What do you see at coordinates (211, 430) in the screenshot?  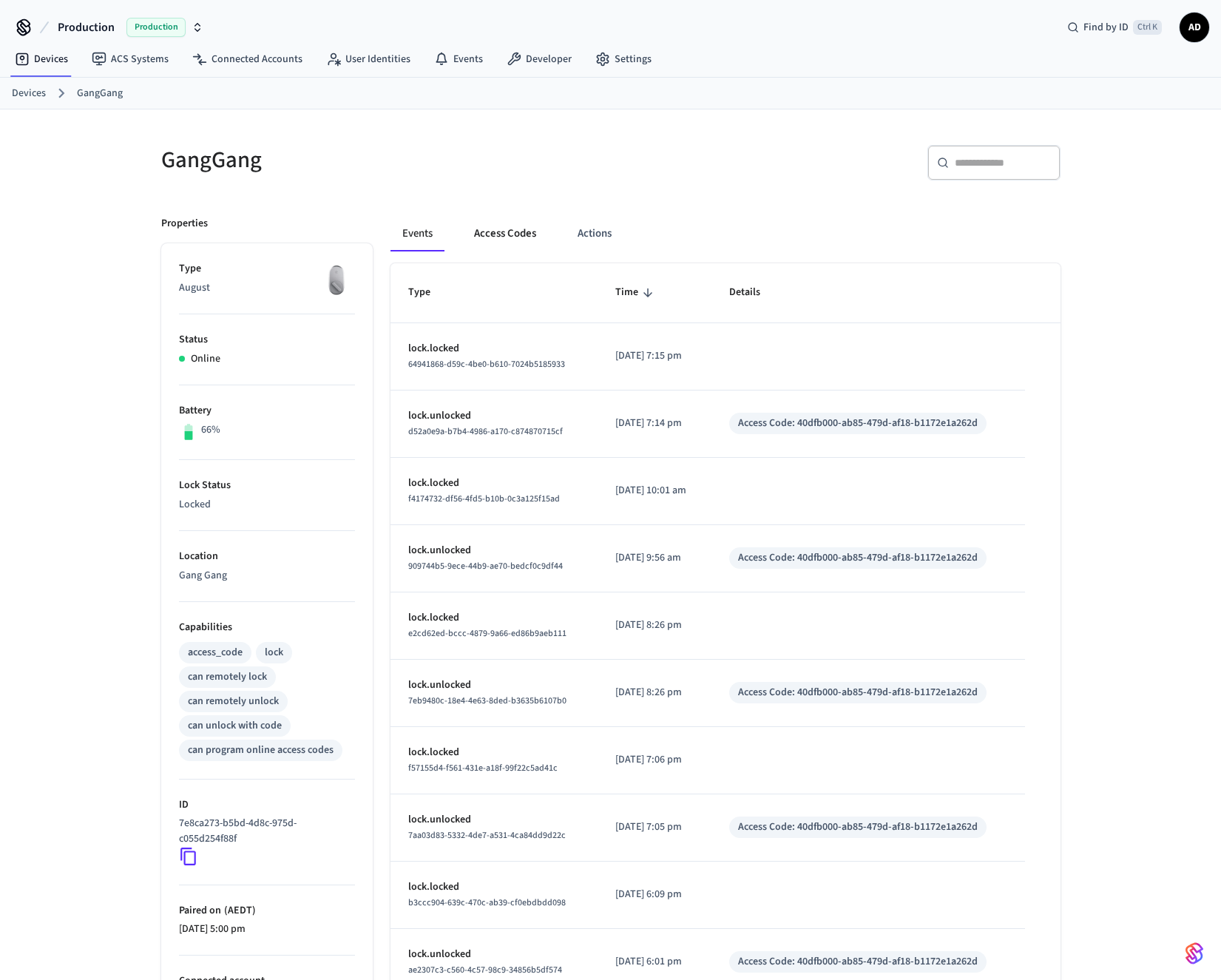 I see `p: 66%` at bounding box center [211, 430].